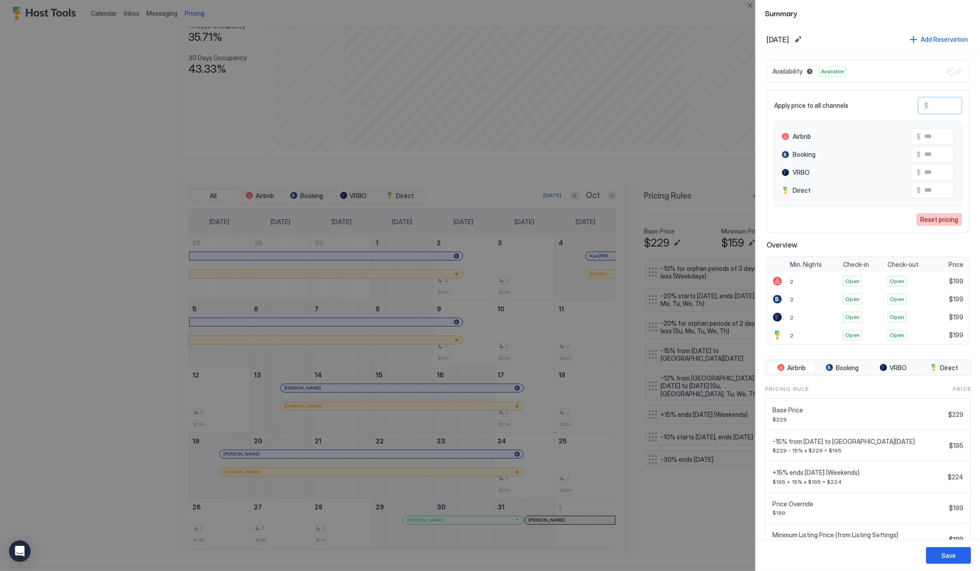  Describe the element at coordinates (956, 446) in the screenshot. I see `span: $195` at that location.